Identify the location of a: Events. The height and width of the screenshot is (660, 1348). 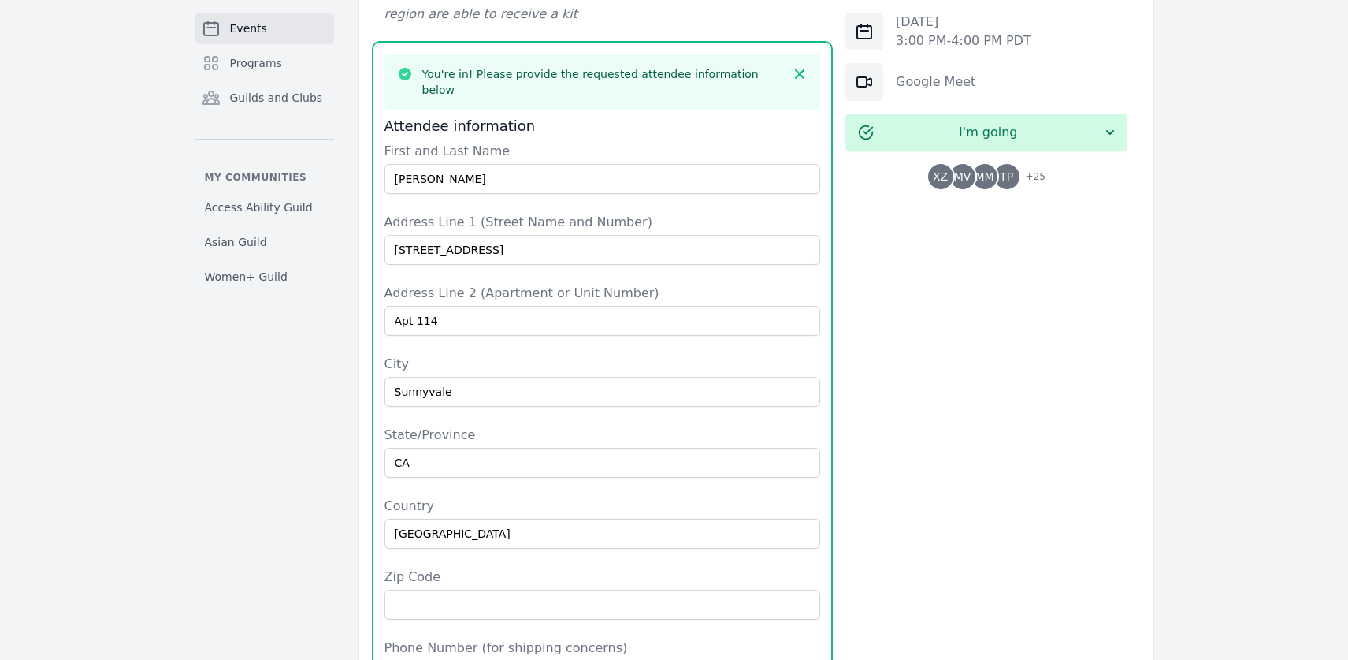
(265, 28).